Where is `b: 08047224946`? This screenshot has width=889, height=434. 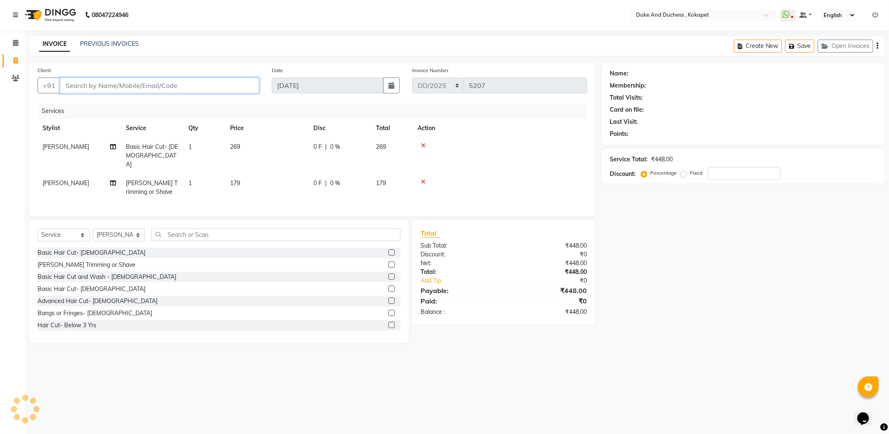 b: 08047224946 is located at coordinates (110, 15).